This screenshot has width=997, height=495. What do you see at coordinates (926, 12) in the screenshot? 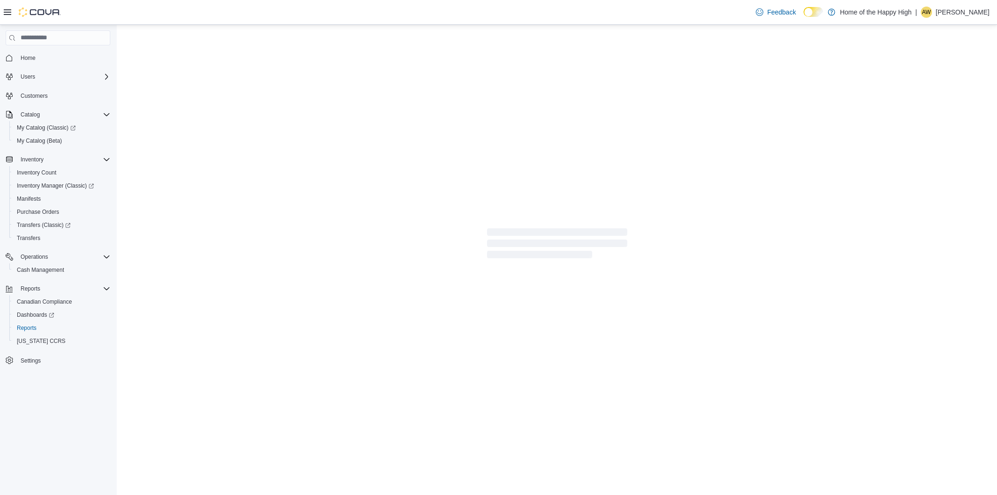
I see `div: Amanda Wheatley` at bounding box center [926, 12].